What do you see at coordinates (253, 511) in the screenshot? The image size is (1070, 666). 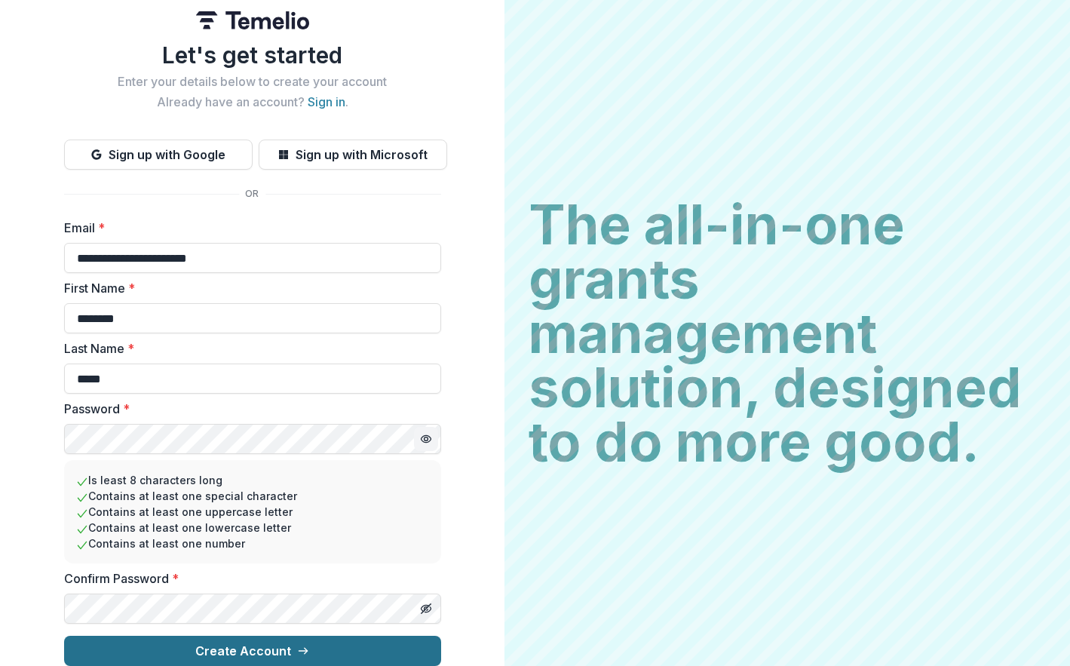 I see `li: Contains at least one uppercase letter` at bounding box center [253, 511].